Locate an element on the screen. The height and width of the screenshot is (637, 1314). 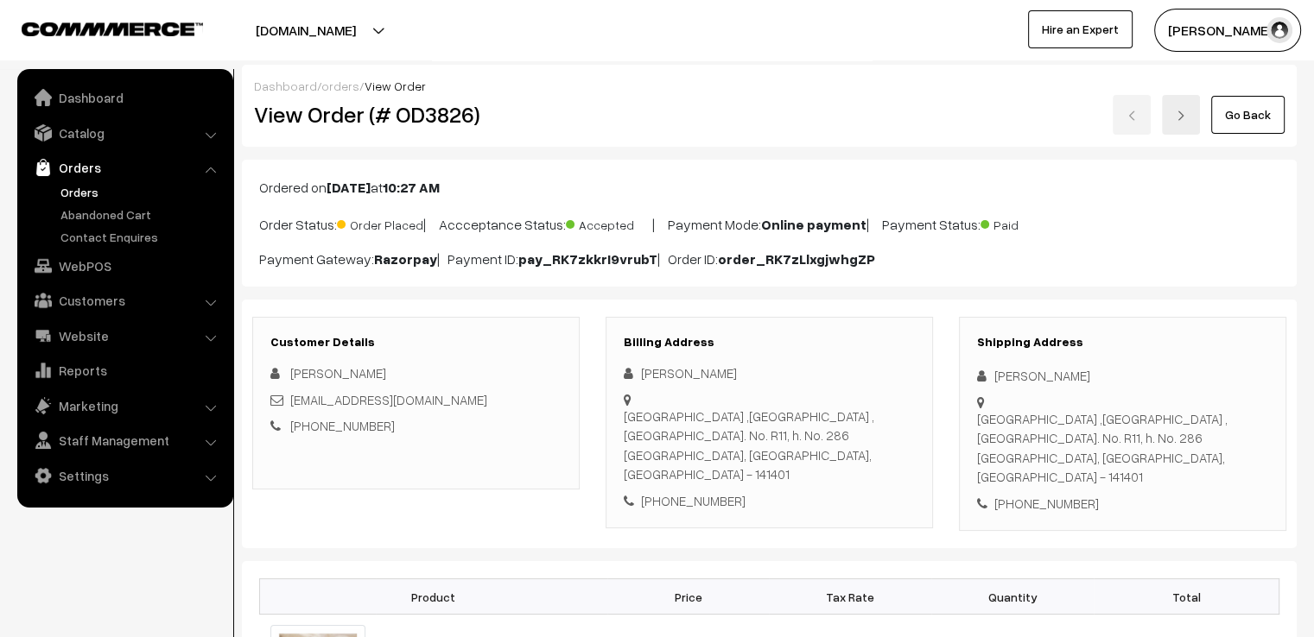
b: 10:27 AM is located at coordinates (411, 187).